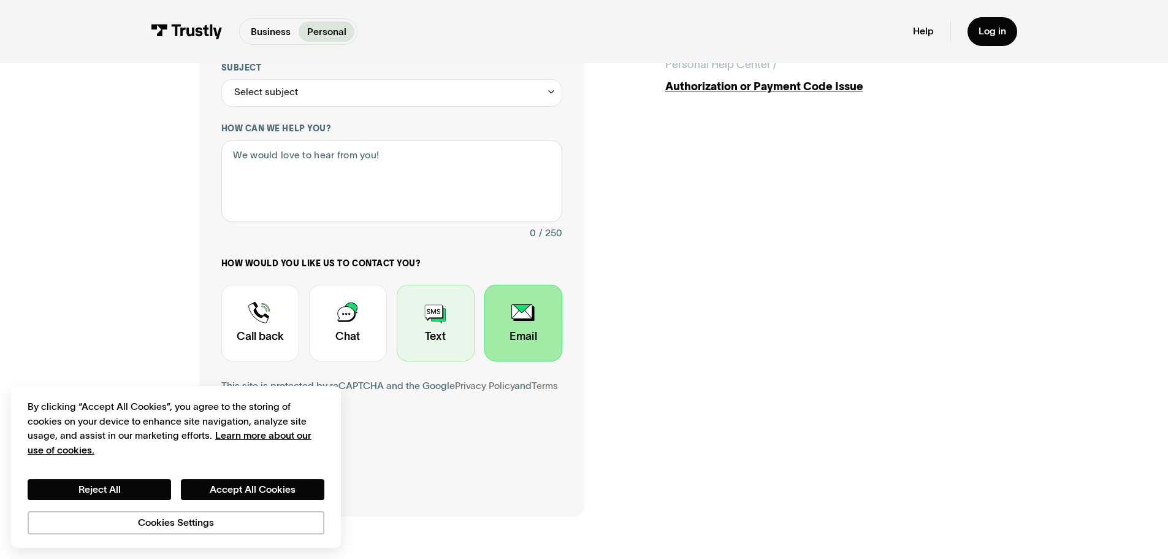 The width and height of the screenshot is (1168, 559). Describe the element at coordinates (176, 466) in the screenshot. I see `div: Privacy` at that location.